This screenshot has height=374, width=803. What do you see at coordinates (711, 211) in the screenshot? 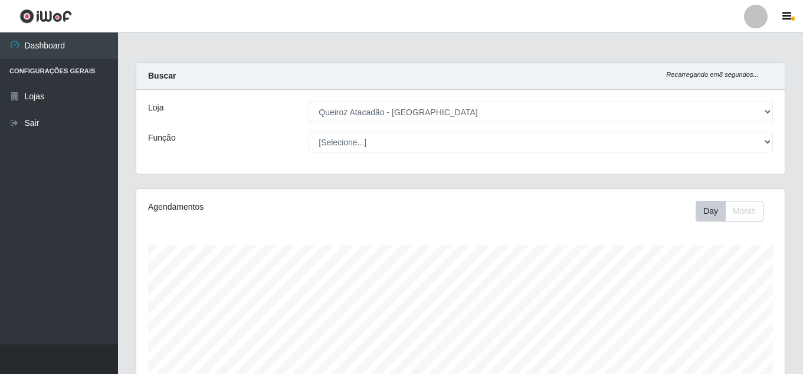
I see `button: Day` at bounding box center [711, 211].